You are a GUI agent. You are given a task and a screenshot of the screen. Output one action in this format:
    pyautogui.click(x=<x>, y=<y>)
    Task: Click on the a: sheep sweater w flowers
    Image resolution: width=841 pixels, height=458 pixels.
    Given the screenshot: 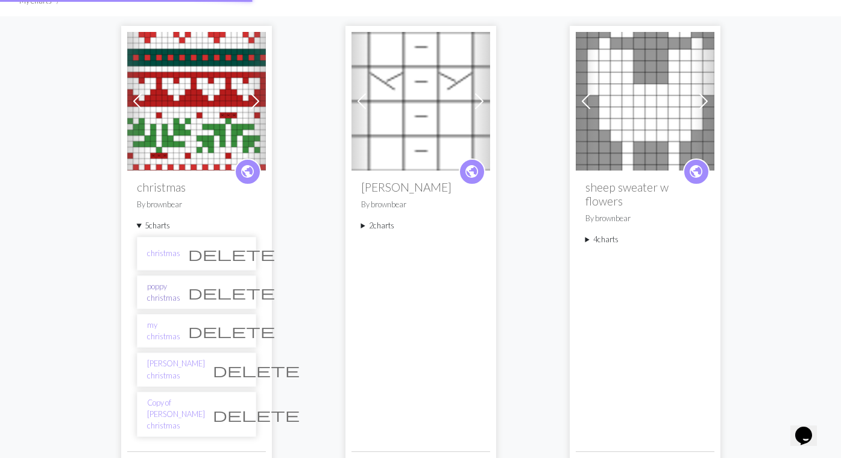 What is the action you would take?
    pyautogui.click(x=645, y=99)
    